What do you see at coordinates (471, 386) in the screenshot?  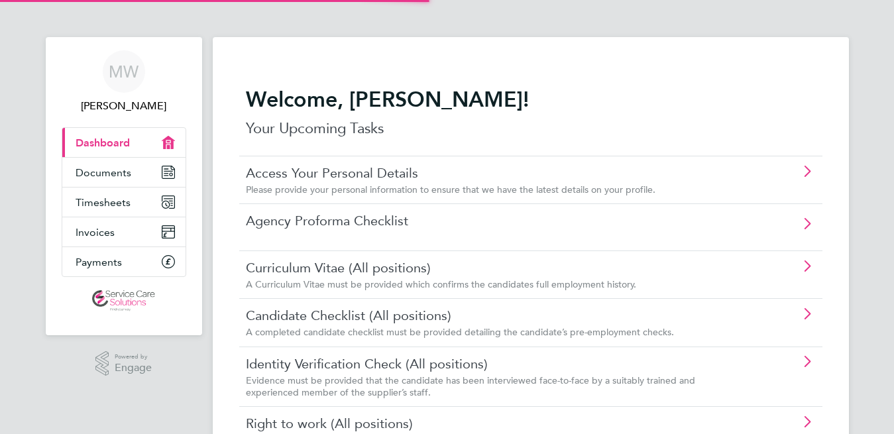 I see `span: Evidence must be provided that the candidate has been interviewed face-to-face by a suitably trai...` at bounding box center [471, 386].